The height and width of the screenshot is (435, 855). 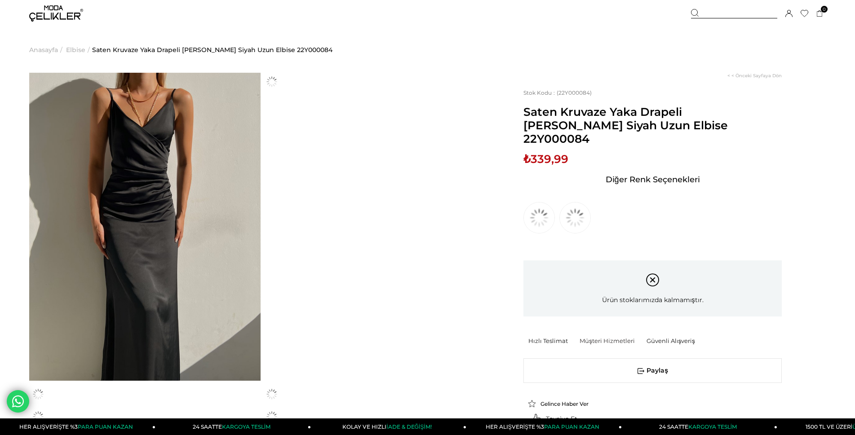 I want to click on div: Müşteri Hizmetleri, so click(x=610, y=341).